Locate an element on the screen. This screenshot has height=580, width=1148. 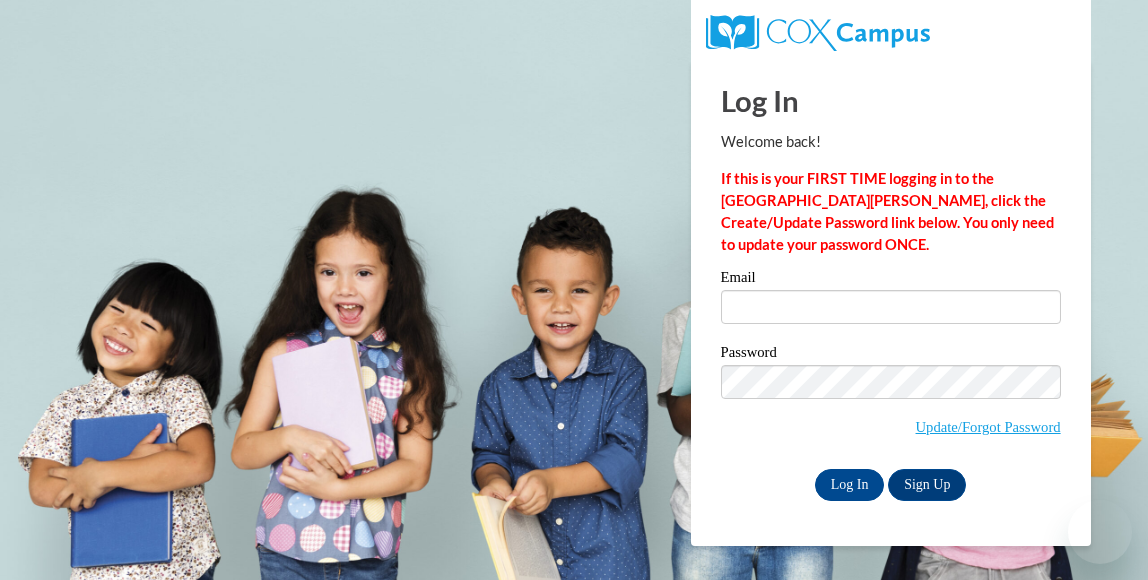
a: Sign Up is located at coordinates (927, 485).